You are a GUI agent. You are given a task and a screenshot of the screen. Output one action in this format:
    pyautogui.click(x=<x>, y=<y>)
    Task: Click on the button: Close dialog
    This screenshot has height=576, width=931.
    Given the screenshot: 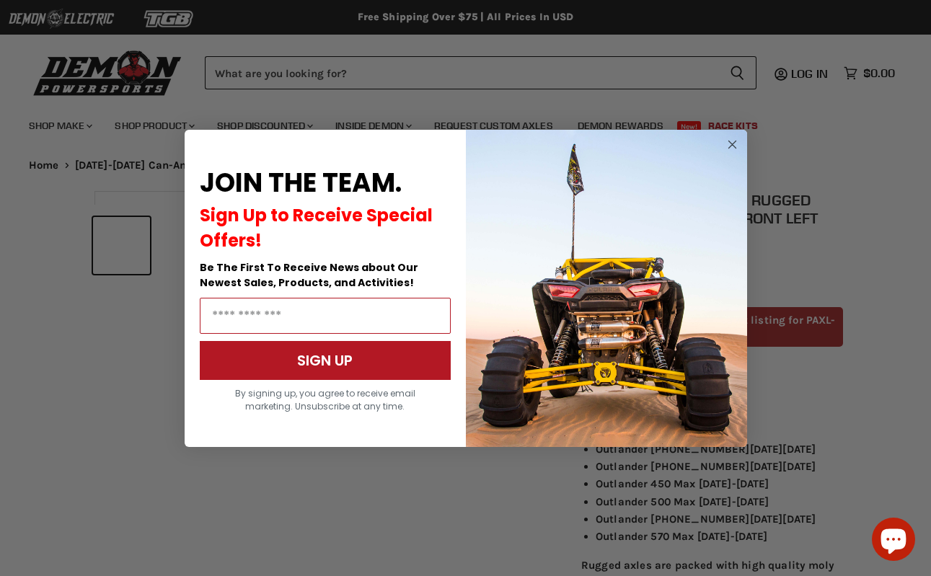 What is the action you would take?
    pyautogui.click(x=732, y=144)
    